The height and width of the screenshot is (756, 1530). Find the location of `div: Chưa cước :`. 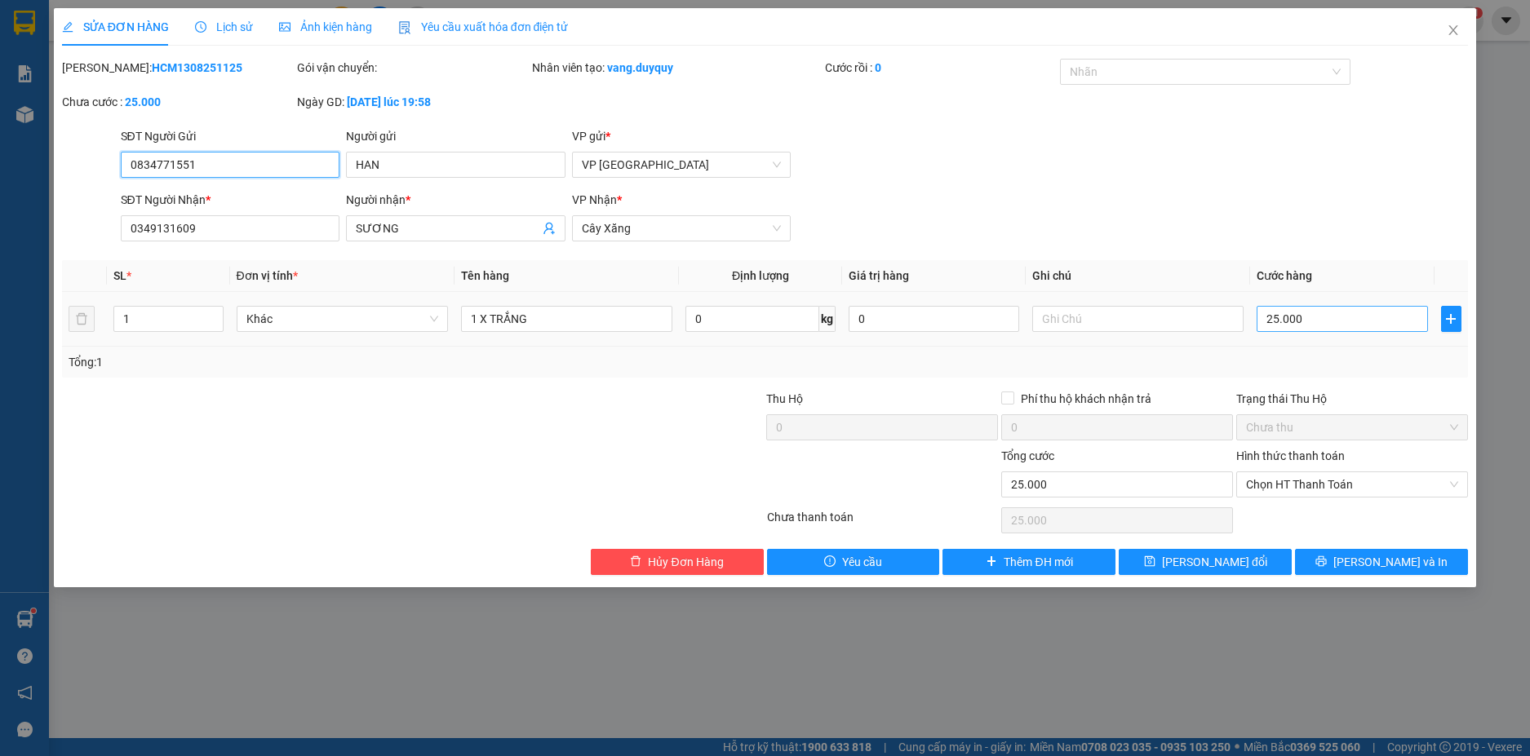

div: Chưa cước : is located at coordinates (178, 102).